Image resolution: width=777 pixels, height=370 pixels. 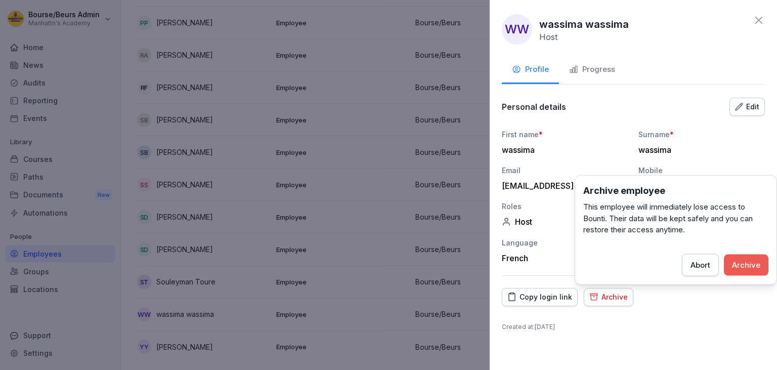 What do you see at coordinates (701, 170) in the screenshot?
I see `div: Mobile` at bounding box center [701, 170].